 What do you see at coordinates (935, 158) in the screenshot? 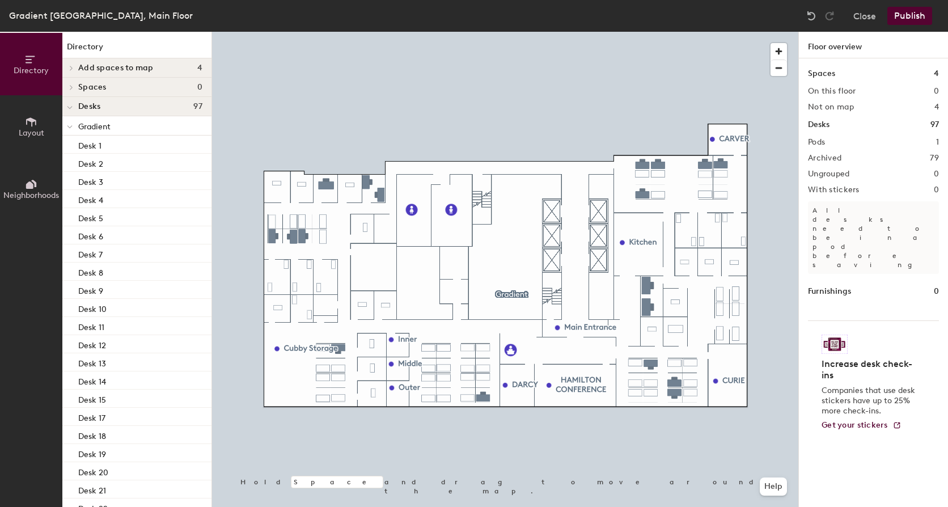
I see `h2: 79` at bounding box center [935, 158].